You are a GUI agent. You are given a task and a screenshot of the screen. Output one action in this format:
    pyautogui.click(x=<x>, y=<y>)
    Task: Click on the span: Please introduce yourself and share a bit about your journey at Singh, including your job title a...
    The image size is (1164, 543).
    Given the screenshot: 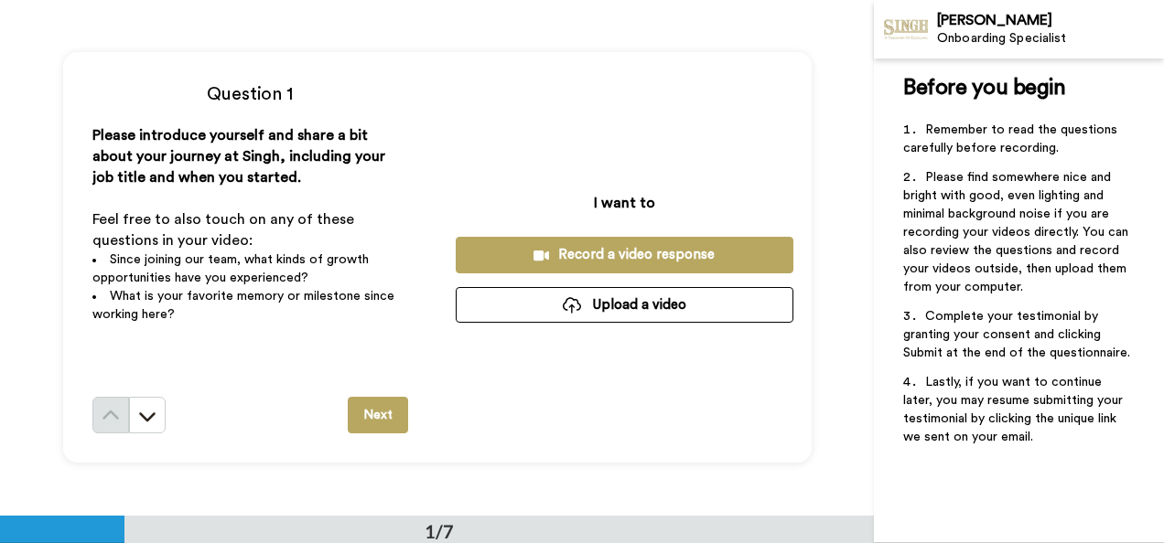 What is the action you would take?
    pyautogui.click(x=241, y=156)
    